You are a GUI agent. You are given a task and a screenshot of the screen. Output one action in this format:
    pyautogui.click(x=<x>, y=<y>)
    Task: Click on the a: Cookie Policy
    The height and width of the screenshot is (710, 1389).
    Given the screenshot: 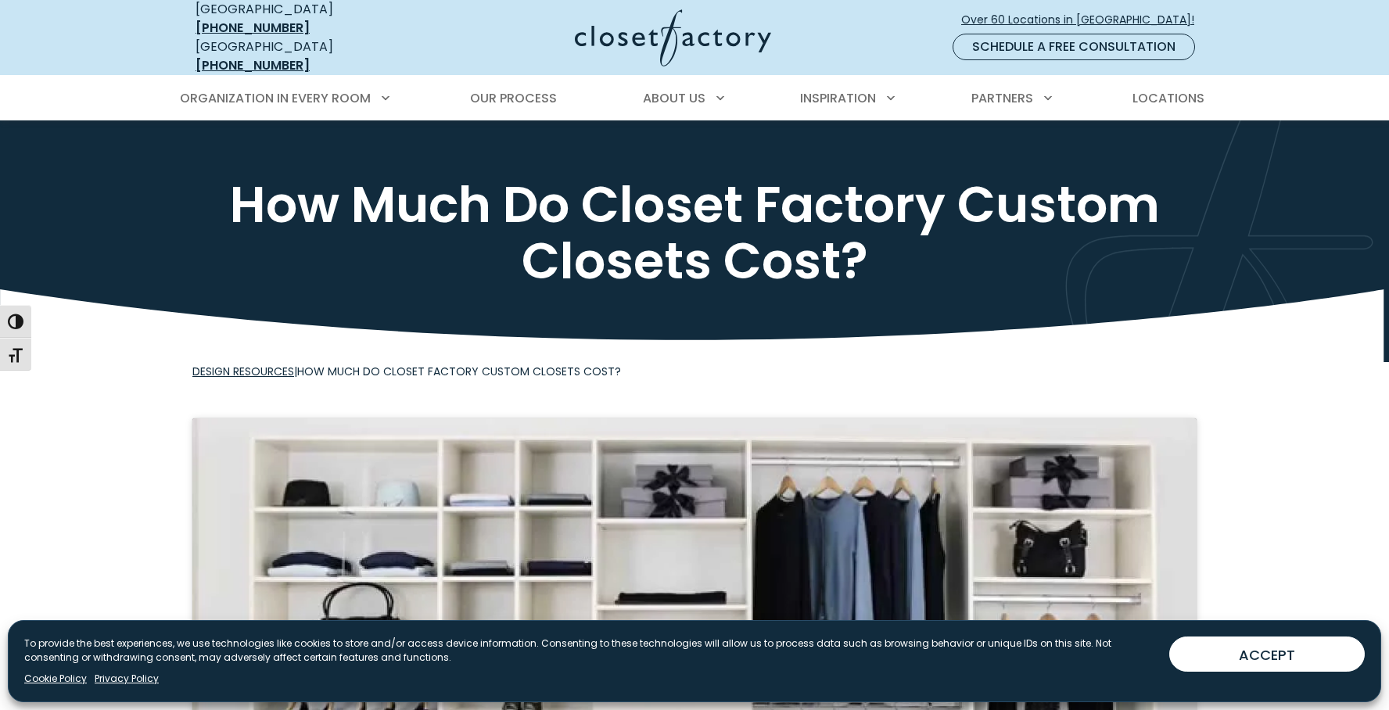 What is the action you would take?
    pyautogui.click(x=56, y=679)
    